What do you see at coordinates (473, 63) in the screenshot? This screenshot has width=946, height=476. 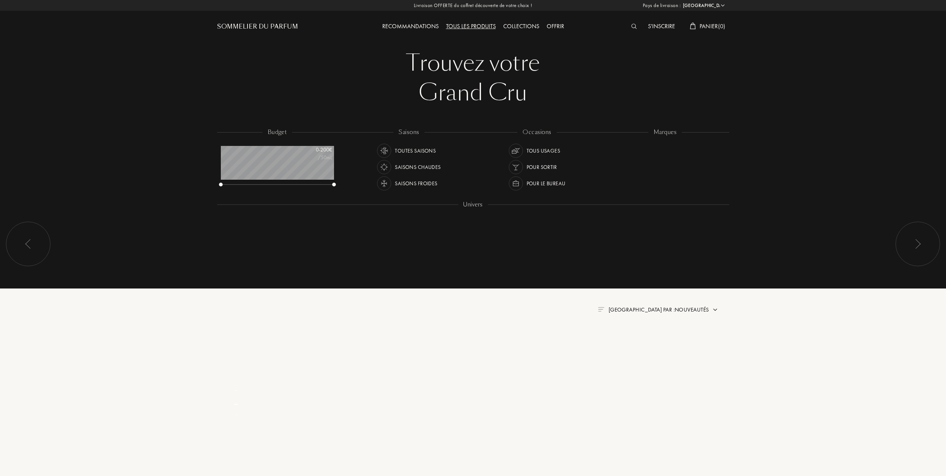 I see `div: Trouvez votre` at bounding box center [473, 63].